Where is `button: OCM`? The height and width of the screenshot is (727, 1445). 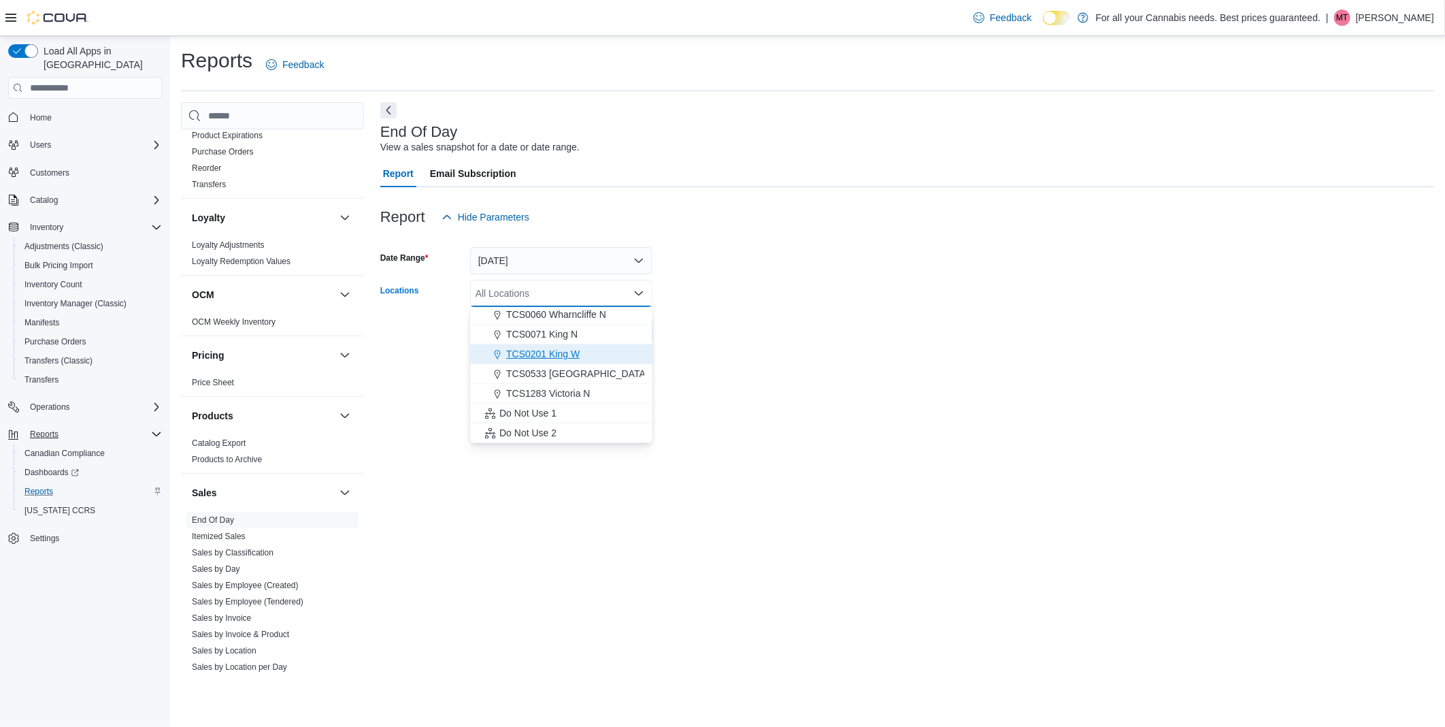 button: OCM is located at coordinates (263, 295).